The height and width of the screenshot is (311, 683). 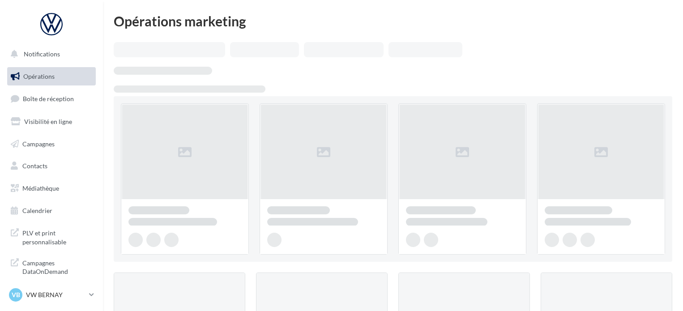 I want to click on a: Opérations, so click(x=51, y=77).